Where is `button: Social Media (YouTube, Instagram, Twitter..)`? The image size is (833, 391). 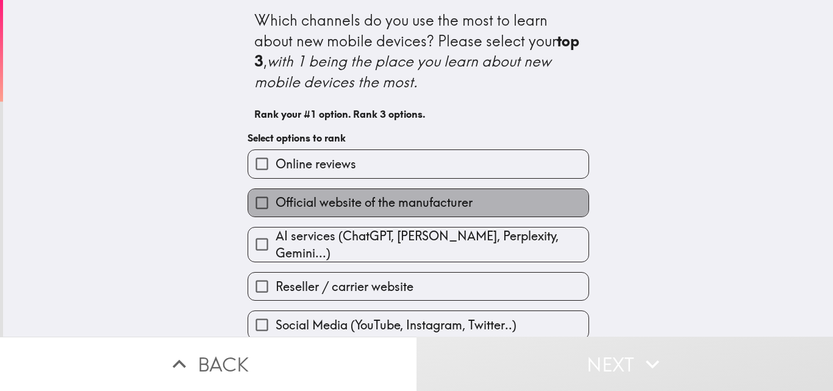
button: Social Media (YouTube, Instagram, Twitter..) is located at coordinates (418, 324).